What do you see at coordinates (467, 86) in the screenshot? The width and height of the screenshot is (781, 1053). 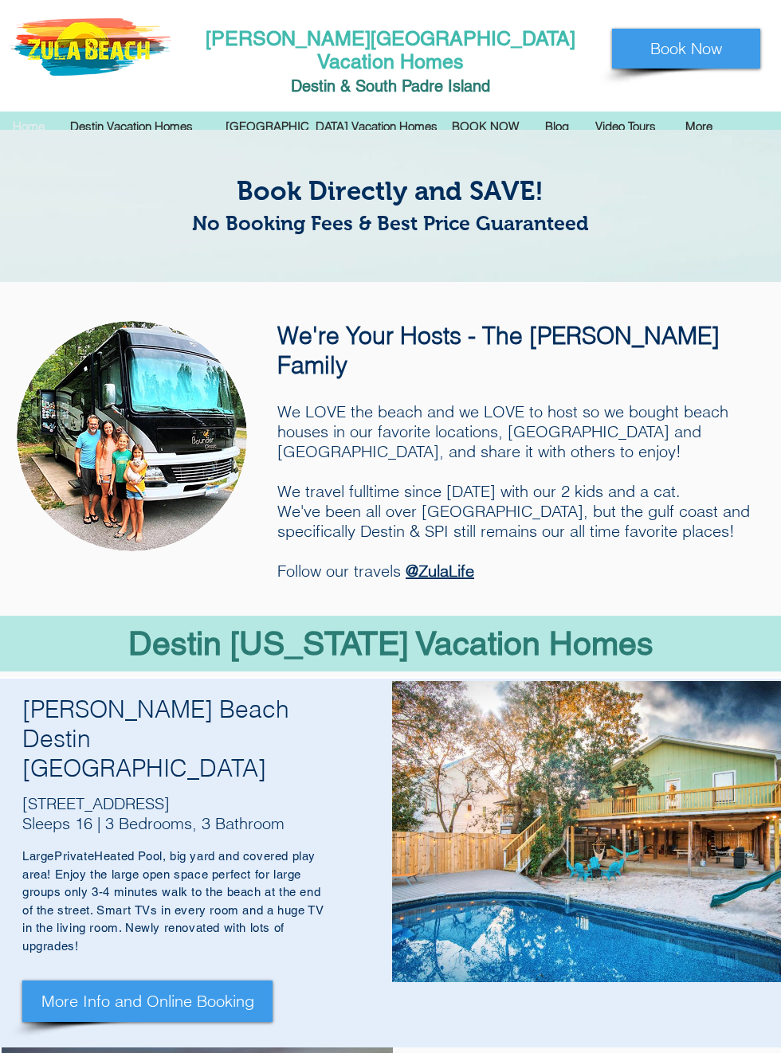 I see `span: slan` at bounding box center [467, 86].